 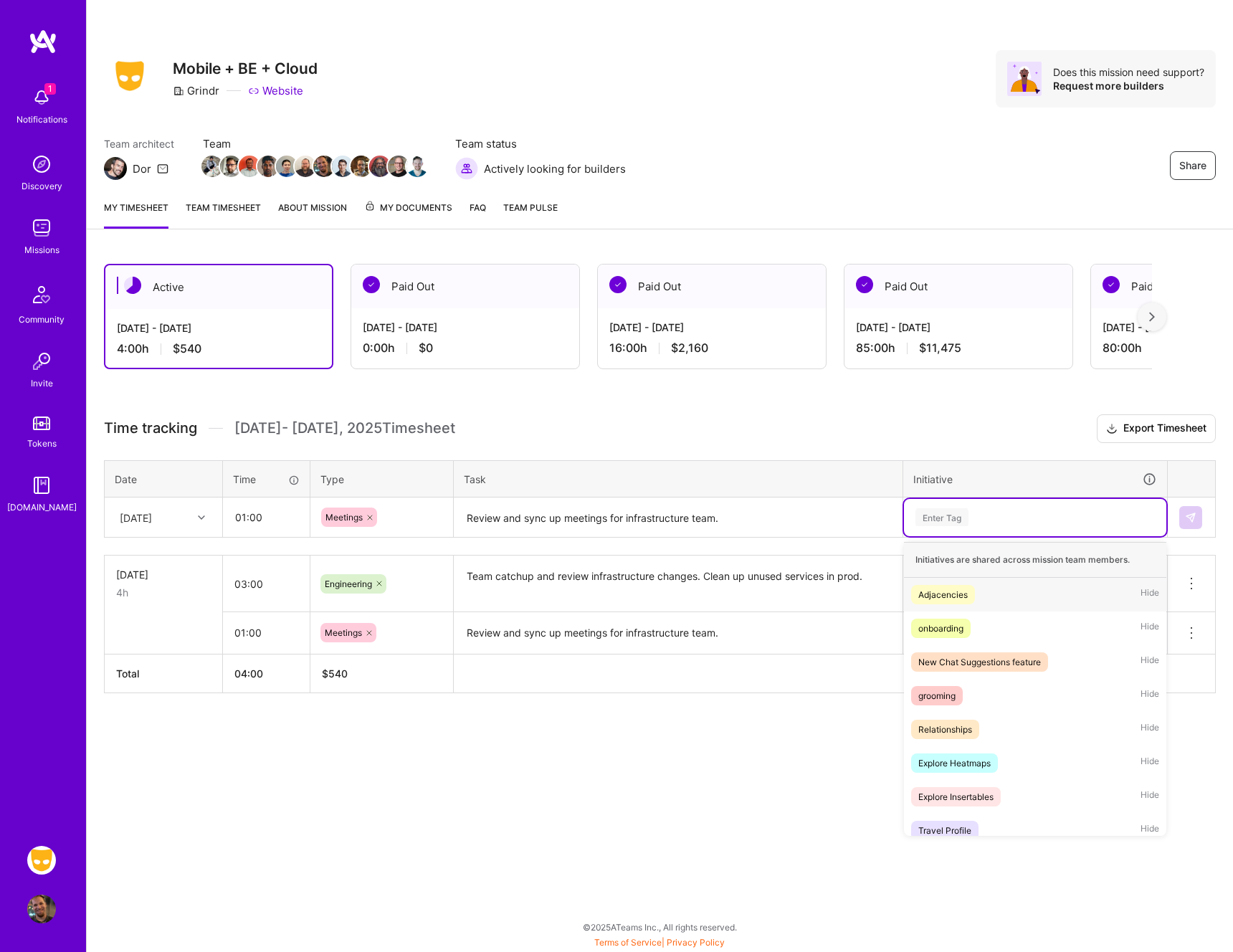 I want to click on div: Discovery, so click(x=42, y=185).